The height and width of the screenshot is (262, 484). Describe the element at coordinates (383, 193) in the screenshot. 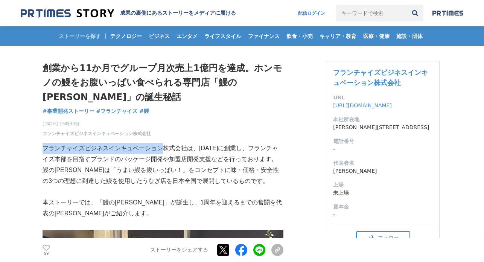

I see `dd: 未上場` at that location.